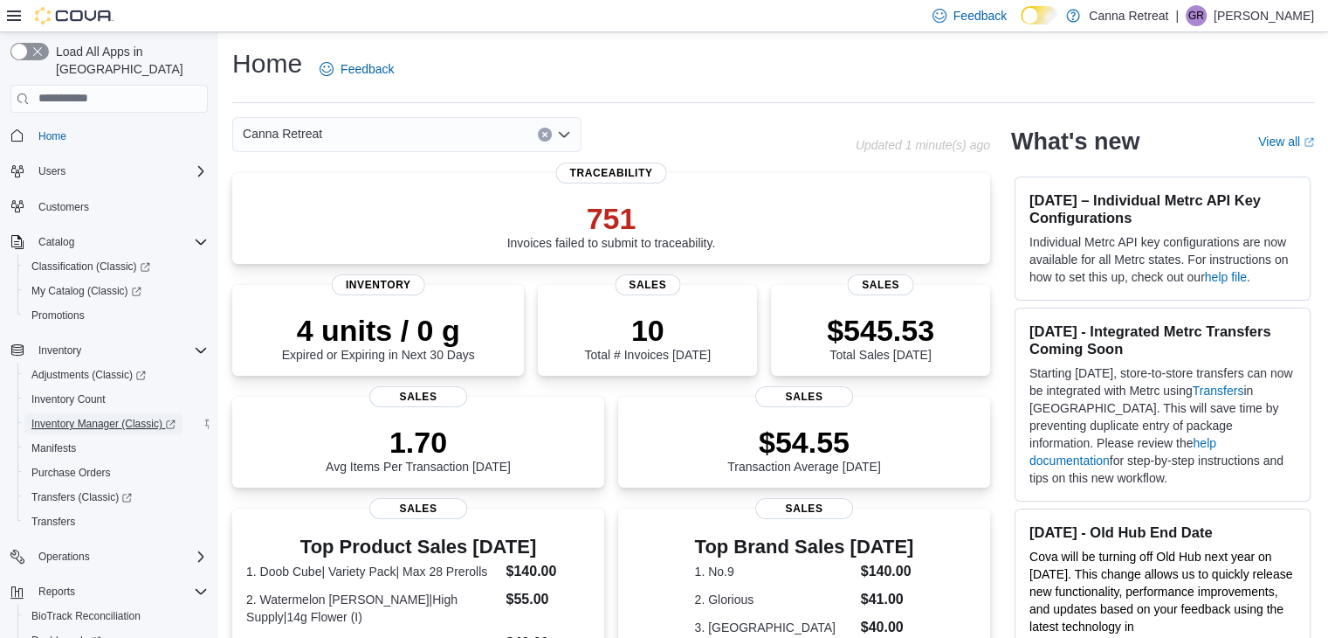 The height and width of the screenshot is (638, 1328). Describe the element at coordinates (611, 173) in the screenshot. I see `span: Traceability` at that location.